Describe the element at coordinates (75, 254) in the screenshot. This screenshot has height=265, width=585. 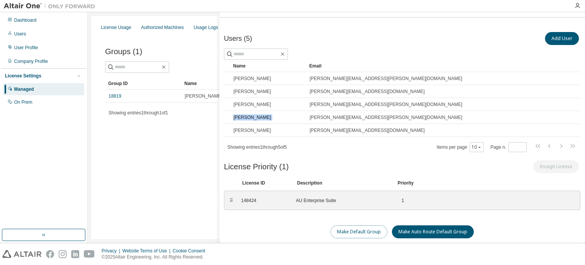
I see `img: linkedin.svg` at that location.